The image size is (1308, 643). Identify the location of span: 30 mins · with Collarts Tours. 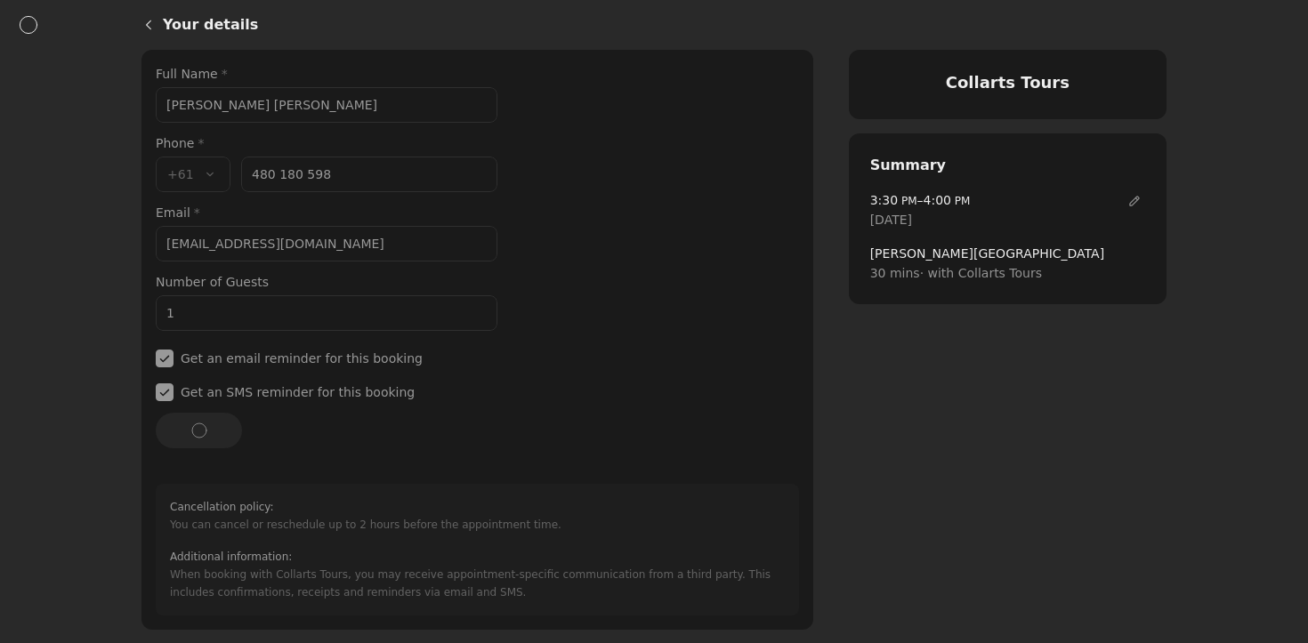
(1007, 273).